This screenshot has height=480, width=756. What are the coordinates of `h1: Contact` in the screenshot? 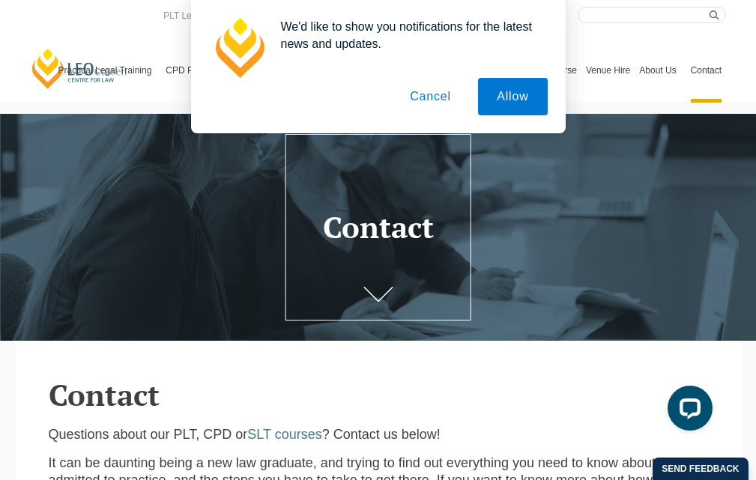 It's located at (378, 227).